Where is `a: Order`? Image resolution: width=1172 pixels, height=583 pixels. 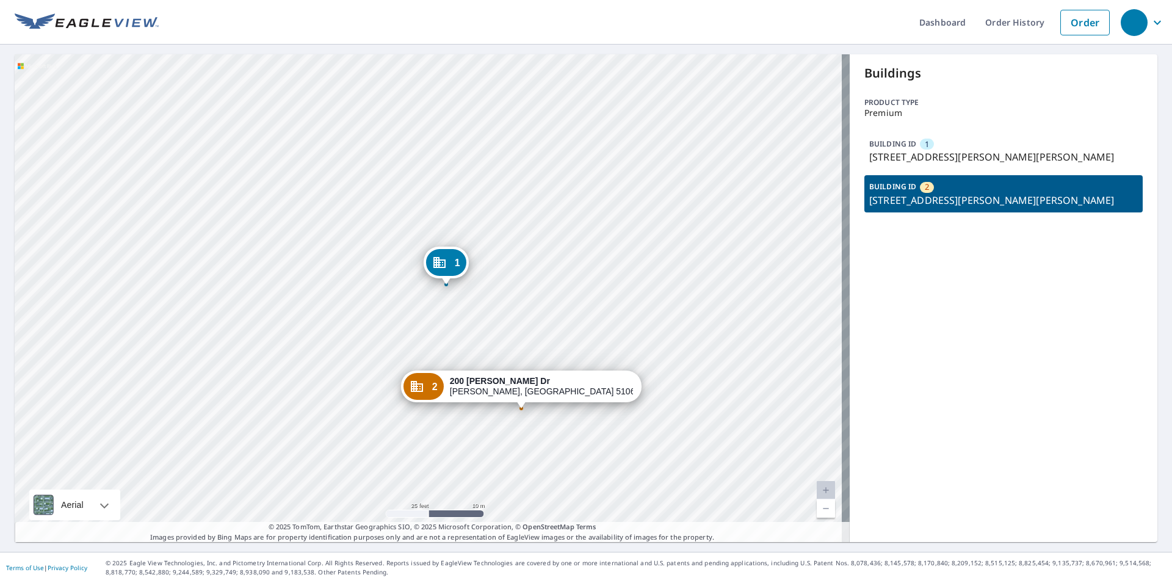
a: Order is located at coordinates (1085, 23).